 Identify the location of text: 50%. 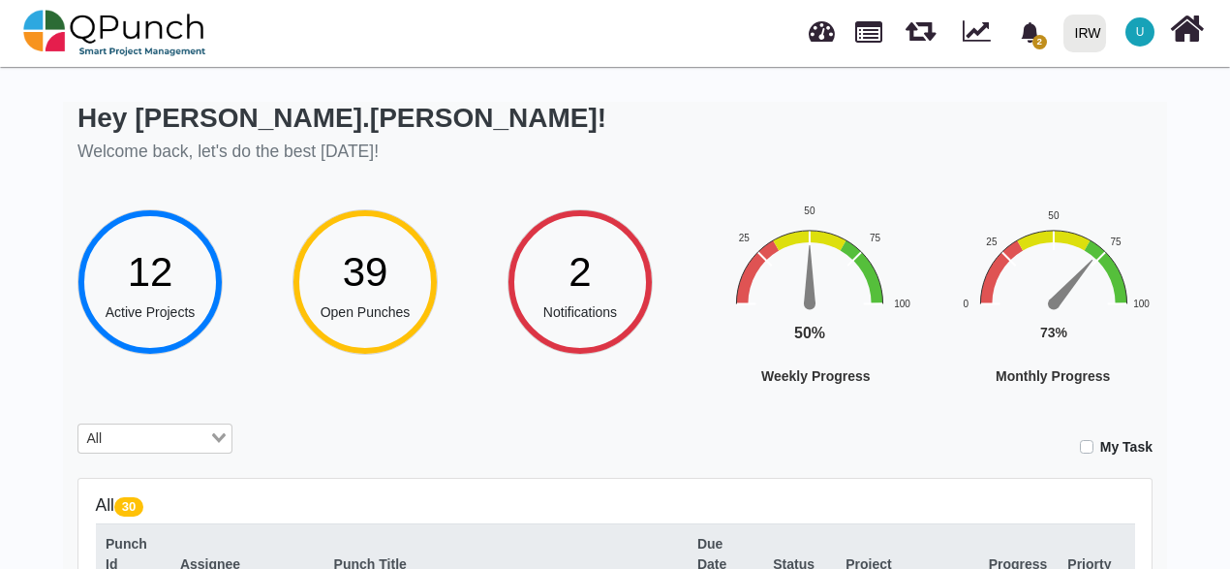
(810, 332).